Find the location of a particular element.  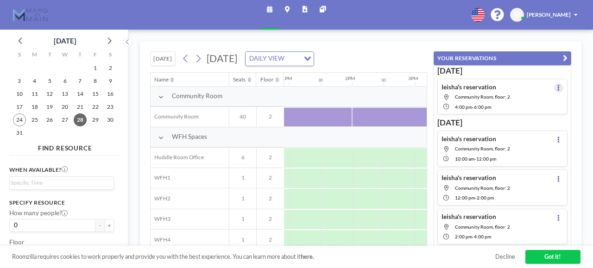

span: WFH Spaces is located at coordinates (189, 137).